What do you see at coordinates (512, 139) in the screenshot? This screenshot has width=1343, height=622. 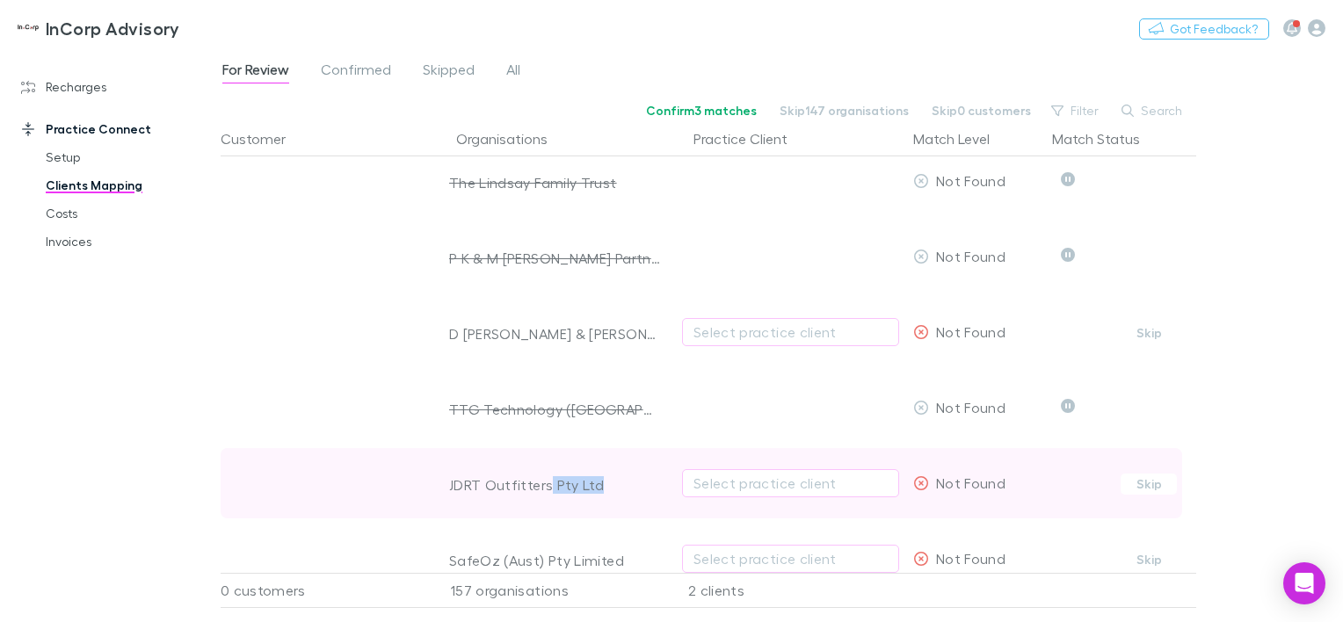 I see `button: Organisations` at bounding box center [512, 139].